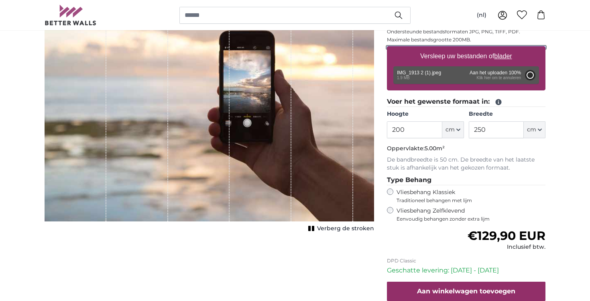 The width and height of the screenshot is (590, 301). Describe the element at coordinates (482, 15) in the screenshot. I see `button: (nl)` at that location.